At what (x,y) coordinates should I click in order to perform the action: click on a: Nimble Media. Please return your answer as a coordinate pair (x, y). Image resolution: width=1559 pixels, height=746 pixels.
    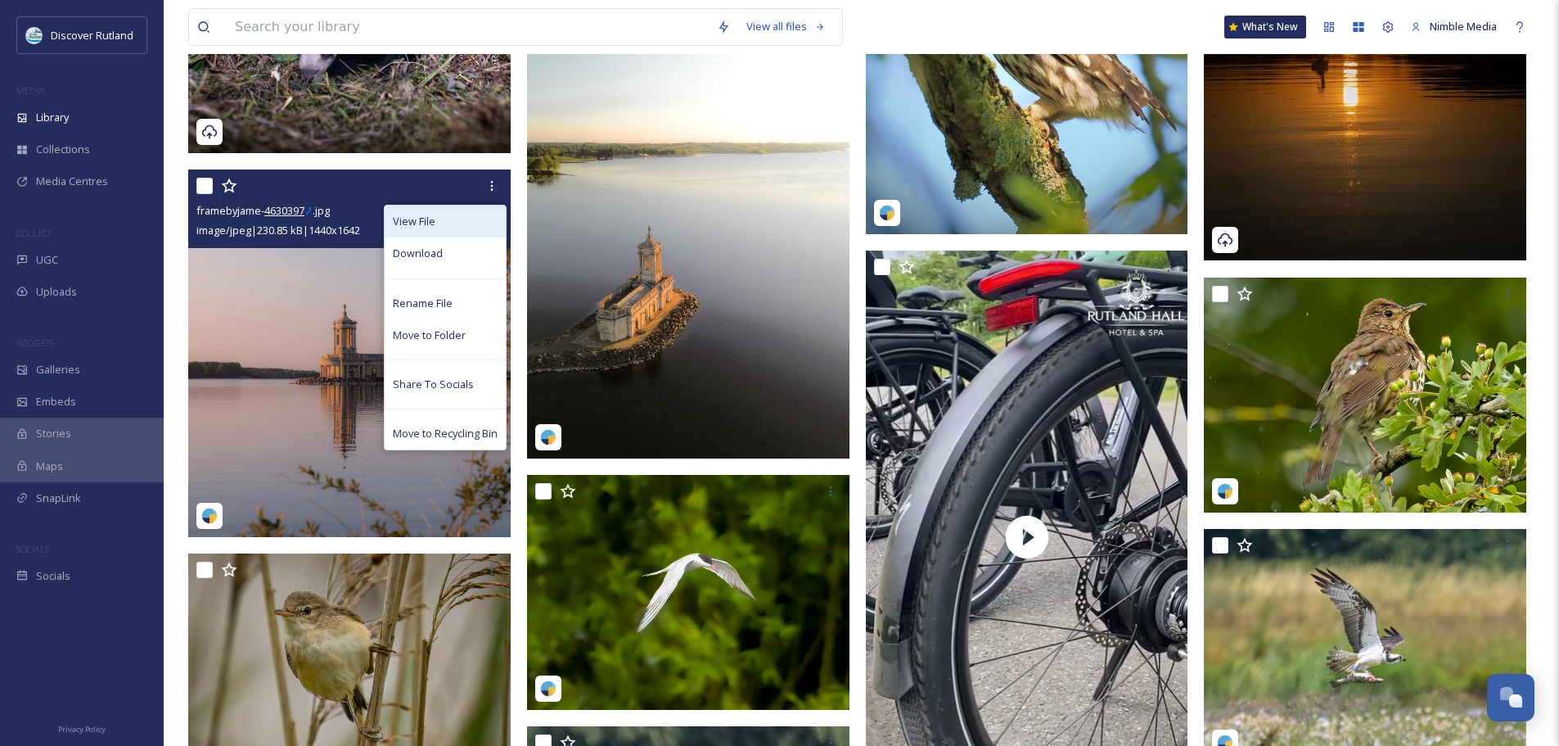
    Looking at the image, I should click on (1454, 26).